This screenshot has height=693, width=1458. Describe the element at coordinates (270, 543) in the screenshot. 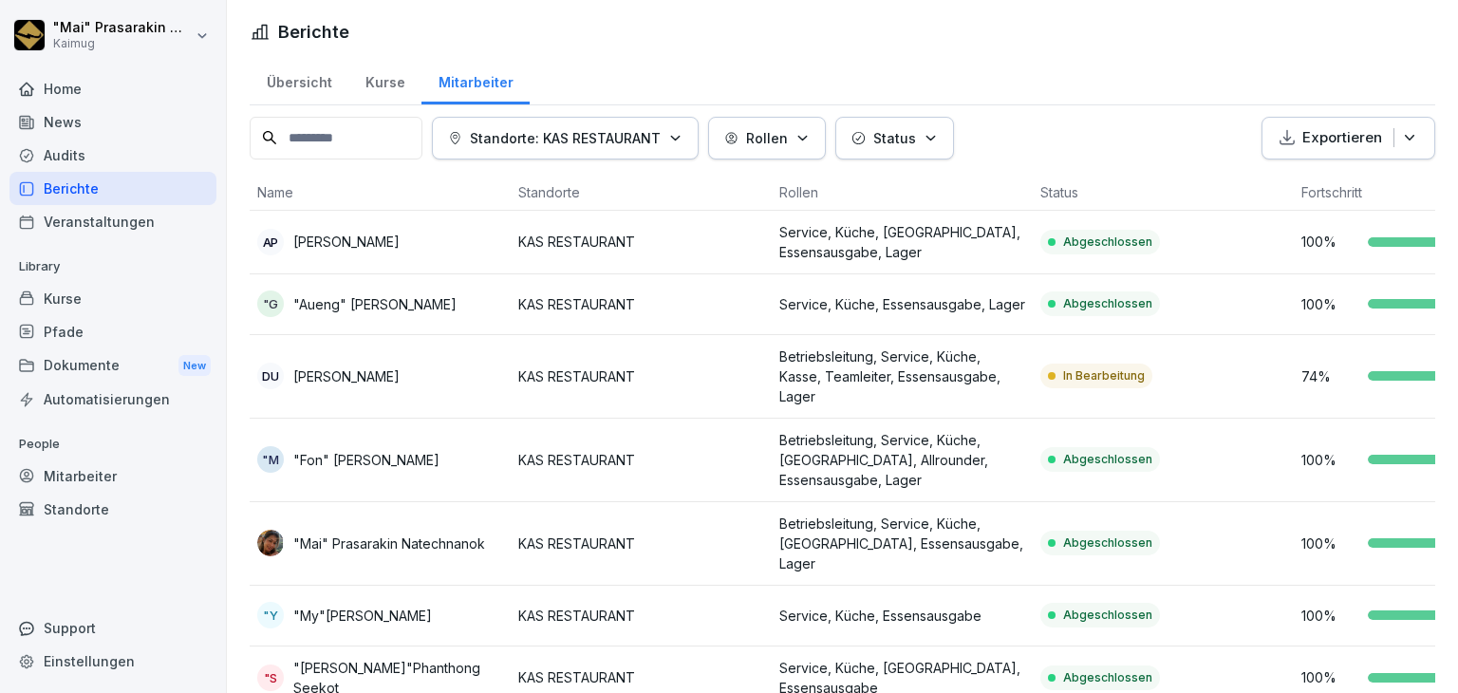

I see `img: f3vrnbq1a0ja678kqe8p3mnu.png` at that location.